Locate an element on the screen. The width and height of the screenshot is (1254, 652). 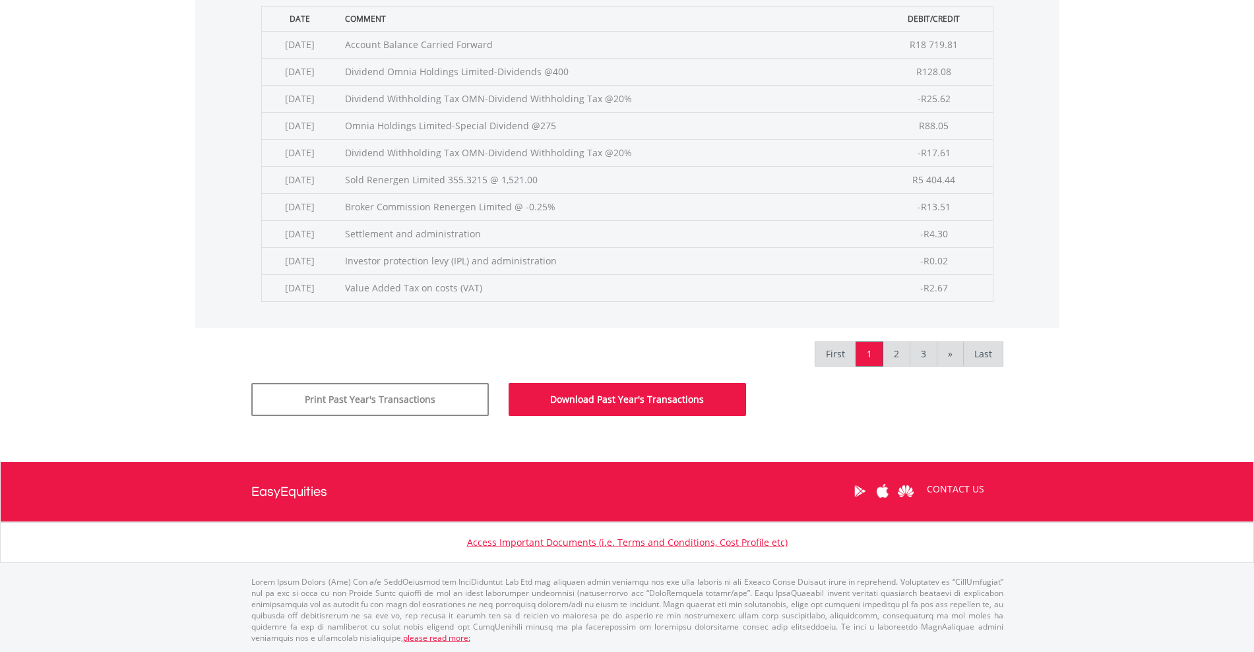
a: CONTACT US is located at coordinates (955, 490).